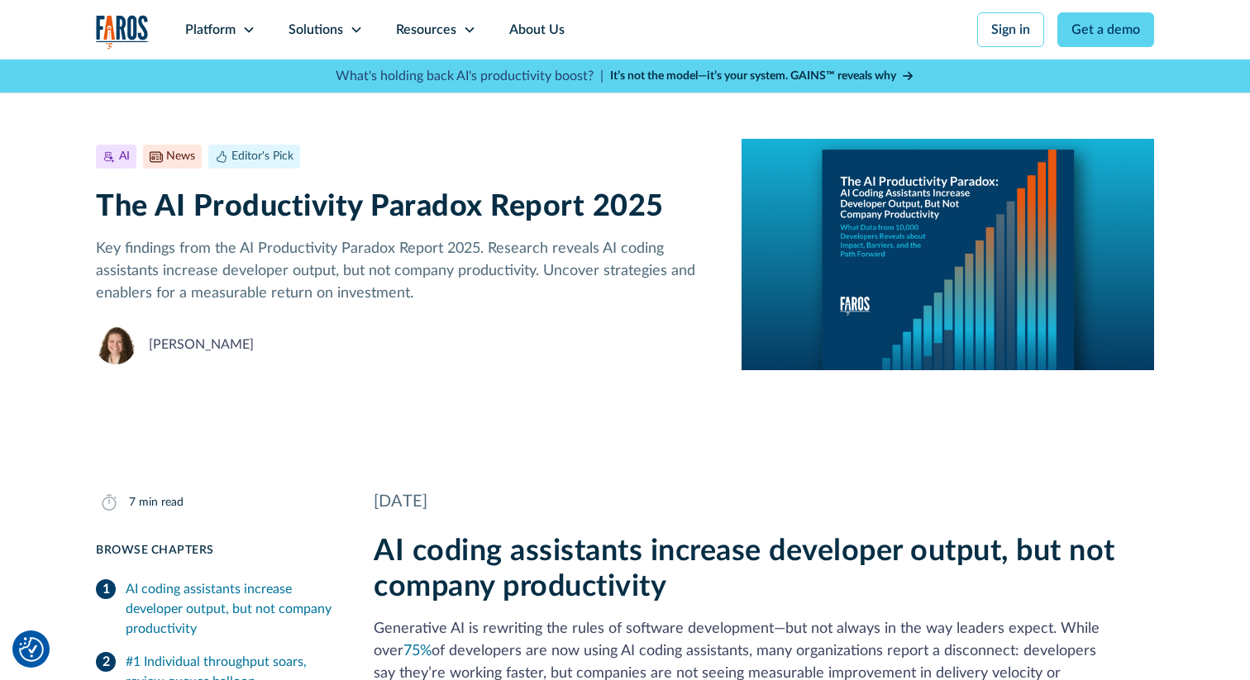 This screenshot has width=1250, height=680. I want to click on p: What's holding back AI's productivity boost? |, so click(470, 76).